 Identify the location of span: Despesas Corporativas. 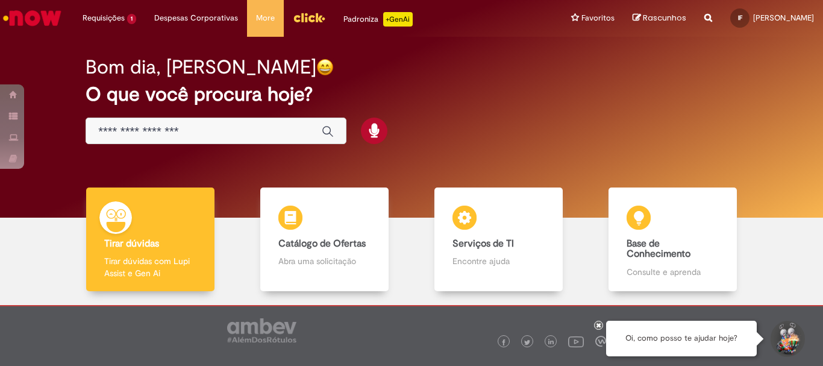
(196, 18).